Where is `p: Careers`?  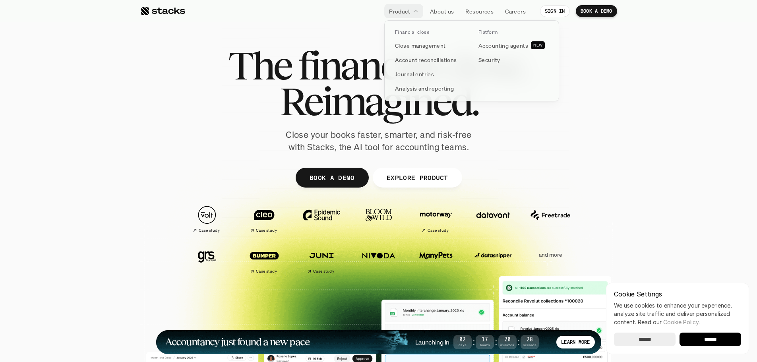 p: Careers is located at coordinates (515, 11).